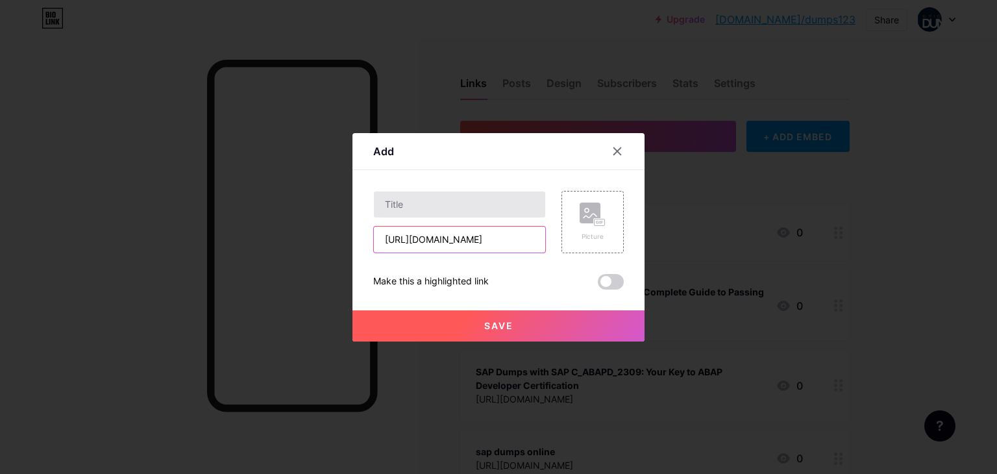  What do you see at coordinates (593, 236) in the screenshot?
I see `div: Picture` at bounding box center [593, 236].